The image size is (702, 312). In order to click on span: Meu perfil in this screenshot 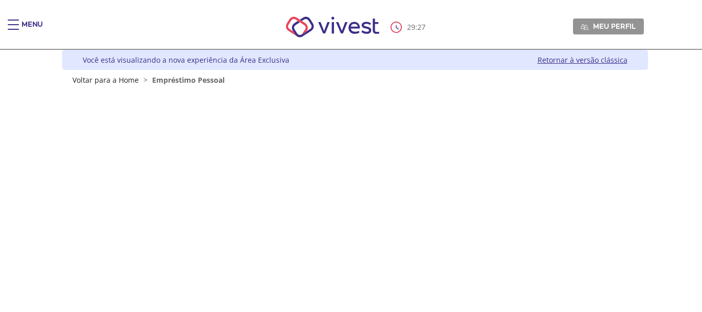, I will do `click(615, 26)`.